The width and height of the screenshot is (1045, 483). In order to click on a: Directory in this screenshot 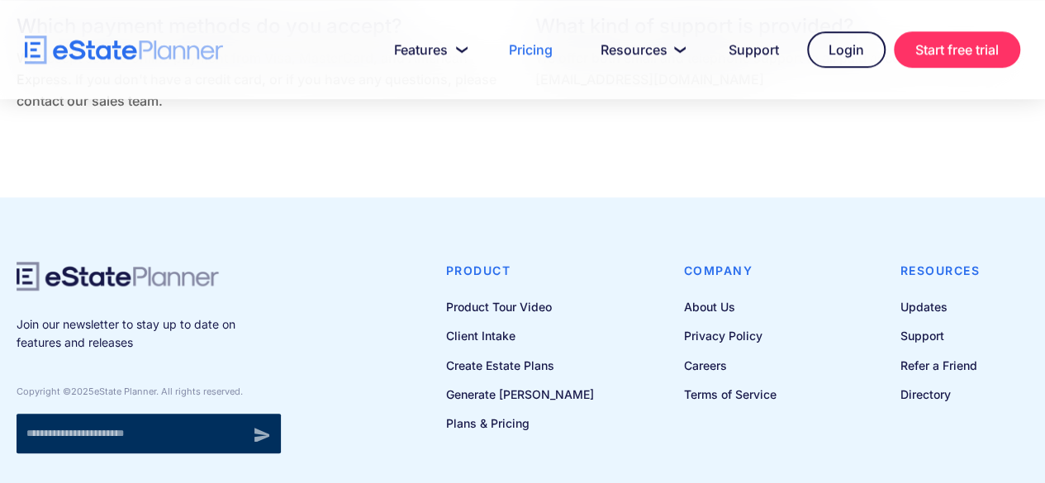, I will do `click(940, 394)`.